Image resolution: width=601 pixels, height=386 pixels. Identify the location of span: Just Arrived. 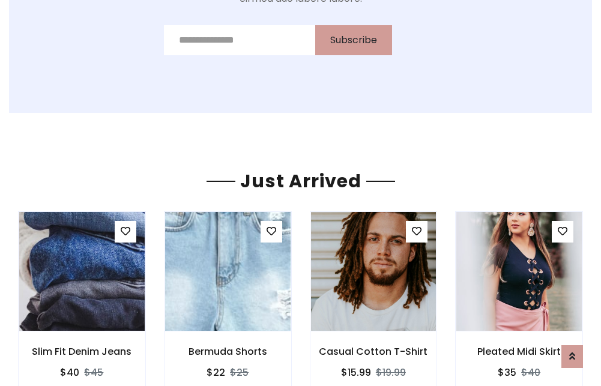
(301, 181).